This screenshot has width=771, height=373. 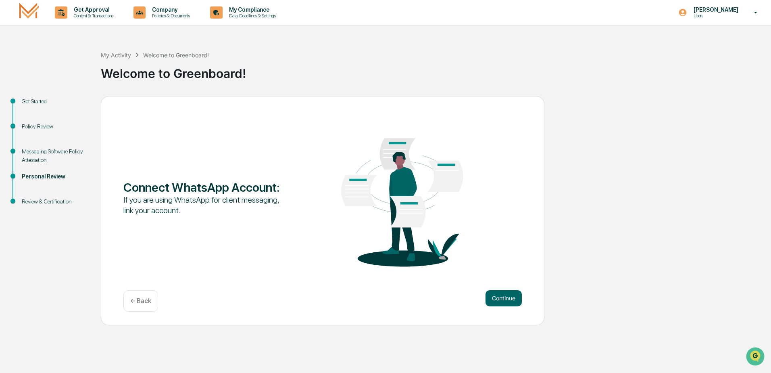 What do you see at coordinates (92, 10) in the screenshot?
I see `p: Get Approval` at bounding box center [92, 10].